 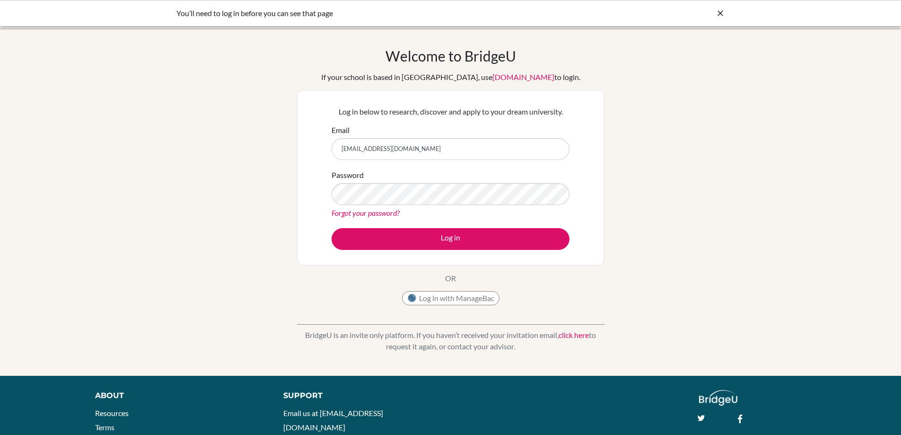 What do you see at coordinates (178, 395) in the screenshot?
I see `div: About` at bounding box center [178, 395].